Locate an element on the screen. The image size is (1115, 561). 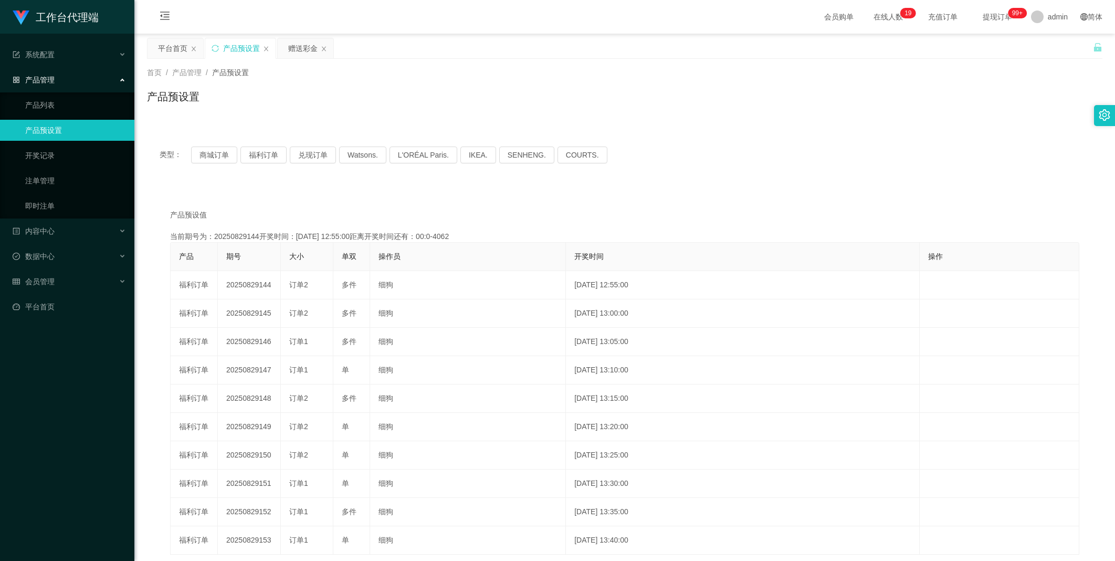
td: 20250829149 is located at coordinates (249, 427).